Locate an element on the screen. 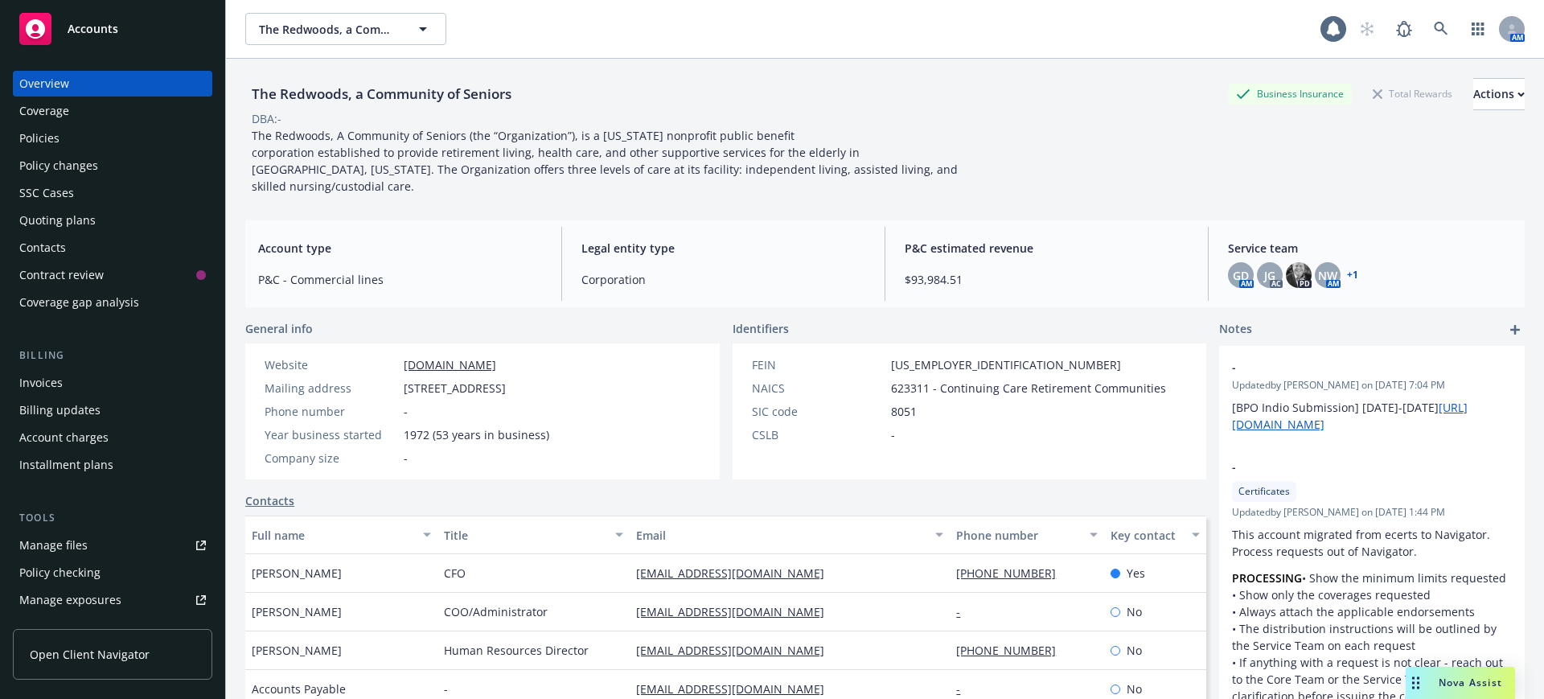 The image size is (1544, 699). a: Invoices is located at coordinates (113, 383).